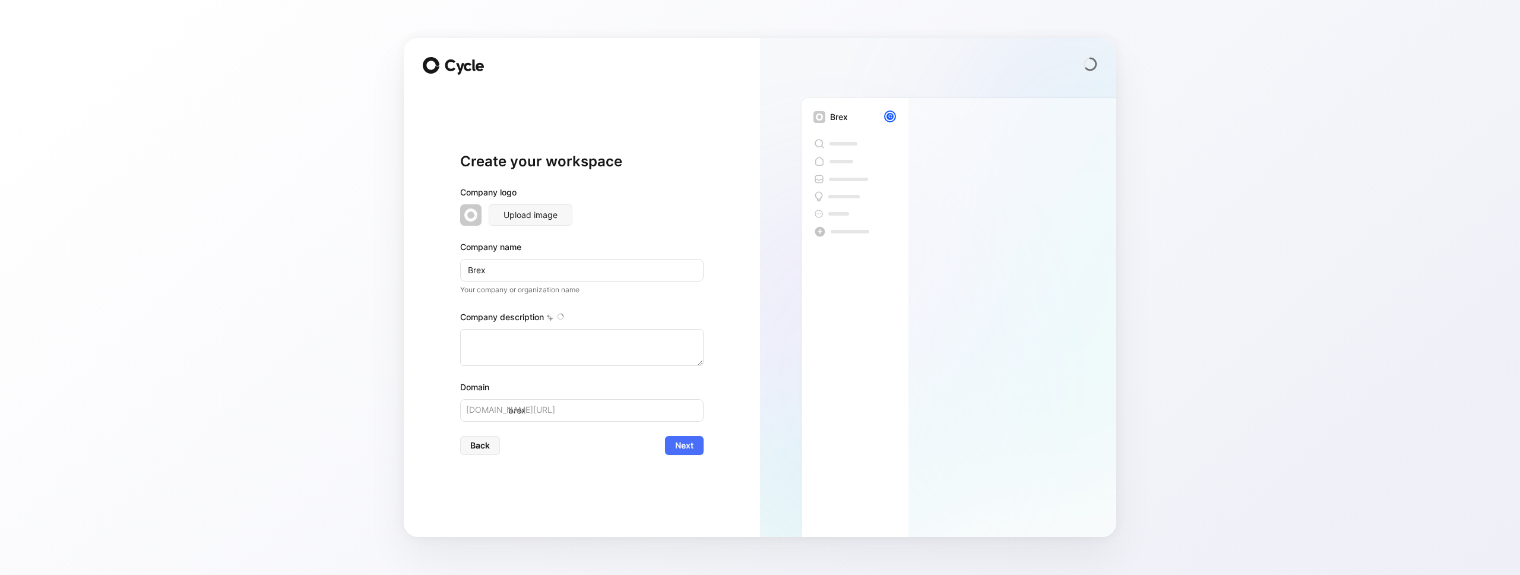 The width and height of the screenshot is (1520, 575). I want to click on div: C, so click(890, 116).